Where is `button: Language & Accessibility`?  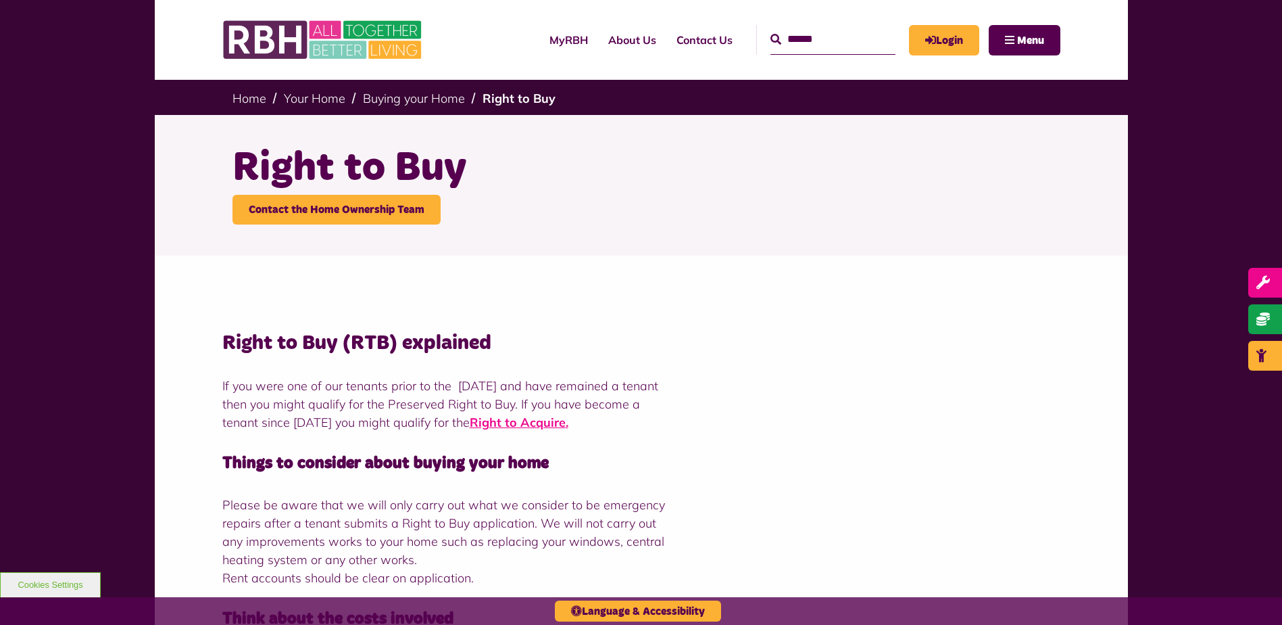
button: Language & Accessibility is located at coordinates (638, 610).